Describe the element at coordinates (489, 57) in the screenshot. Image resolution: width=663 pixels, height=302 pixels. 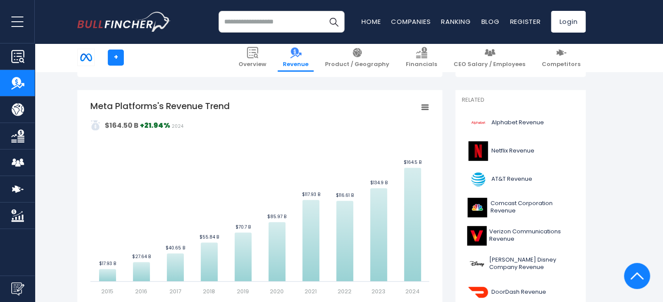
I see `a: CEO Salary / Employees` at that location.